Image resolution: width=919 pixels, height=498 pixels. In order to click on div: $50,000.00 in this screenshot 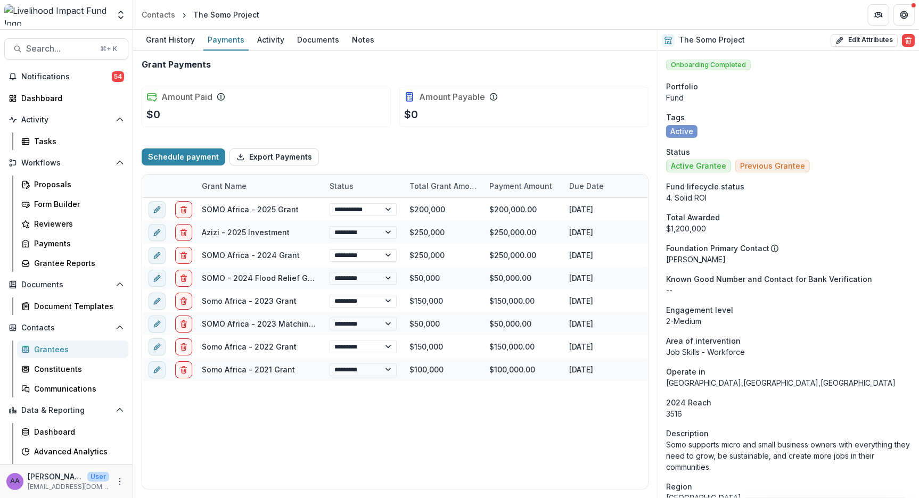, I will do `click(523, 324)`.